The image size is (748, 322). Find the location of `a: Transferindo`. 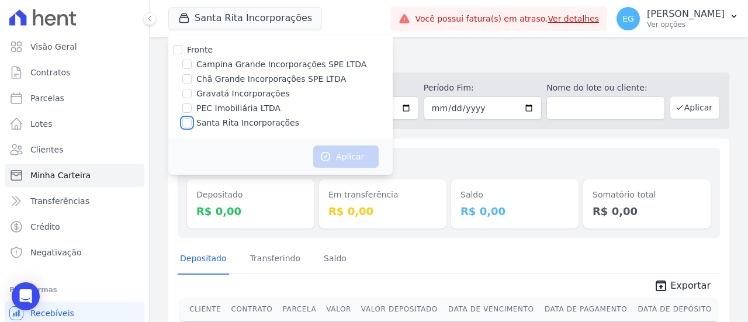

a: Transferindo is located at coordinates (275, 259).